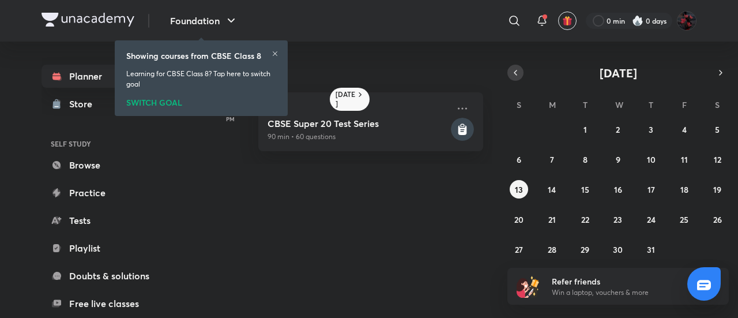 The height and width of the screenshot is (318, 738). Describe the element at coordinates (567, 21) in the screenshot. I see `img: avatar` at that location.